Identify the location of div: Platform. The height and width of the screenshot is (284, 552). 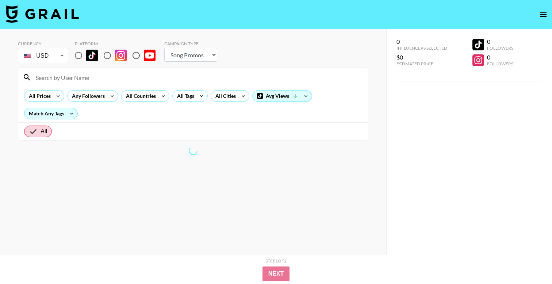
(118, 43).